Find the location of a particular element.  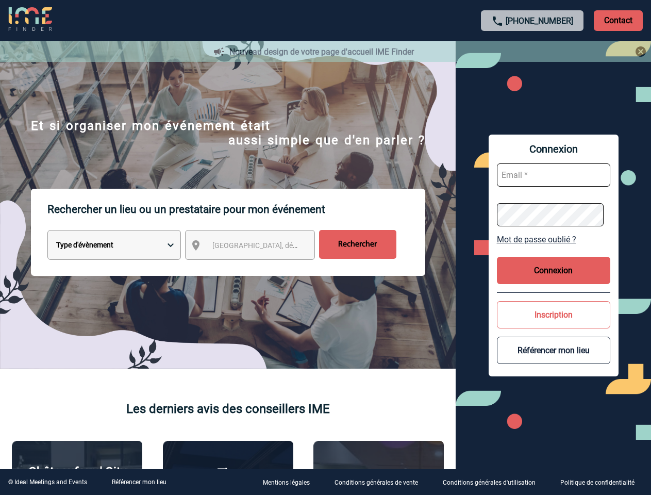

p: Conditions générales de vente is located at coordinates (376, 483).